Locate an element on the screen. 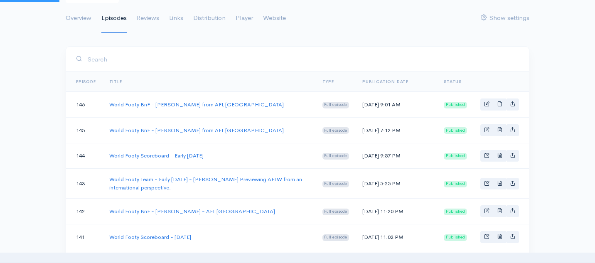  a: Episode is located at coordinates (86, 81).